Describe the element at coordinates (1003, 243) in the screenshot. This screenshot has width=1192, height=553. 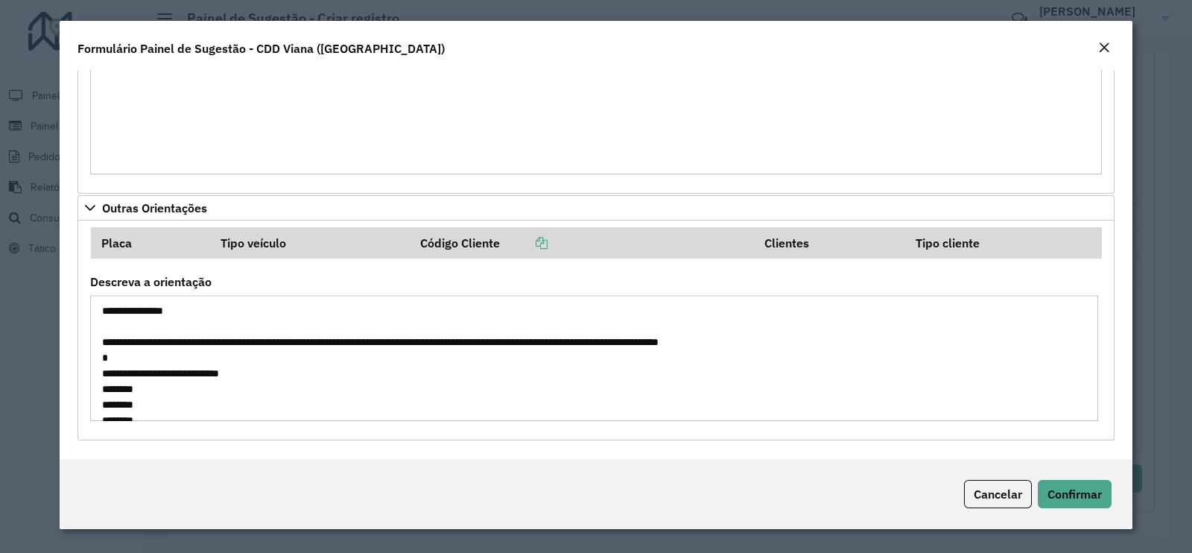
I see `th: Tipo cliente` at that location.